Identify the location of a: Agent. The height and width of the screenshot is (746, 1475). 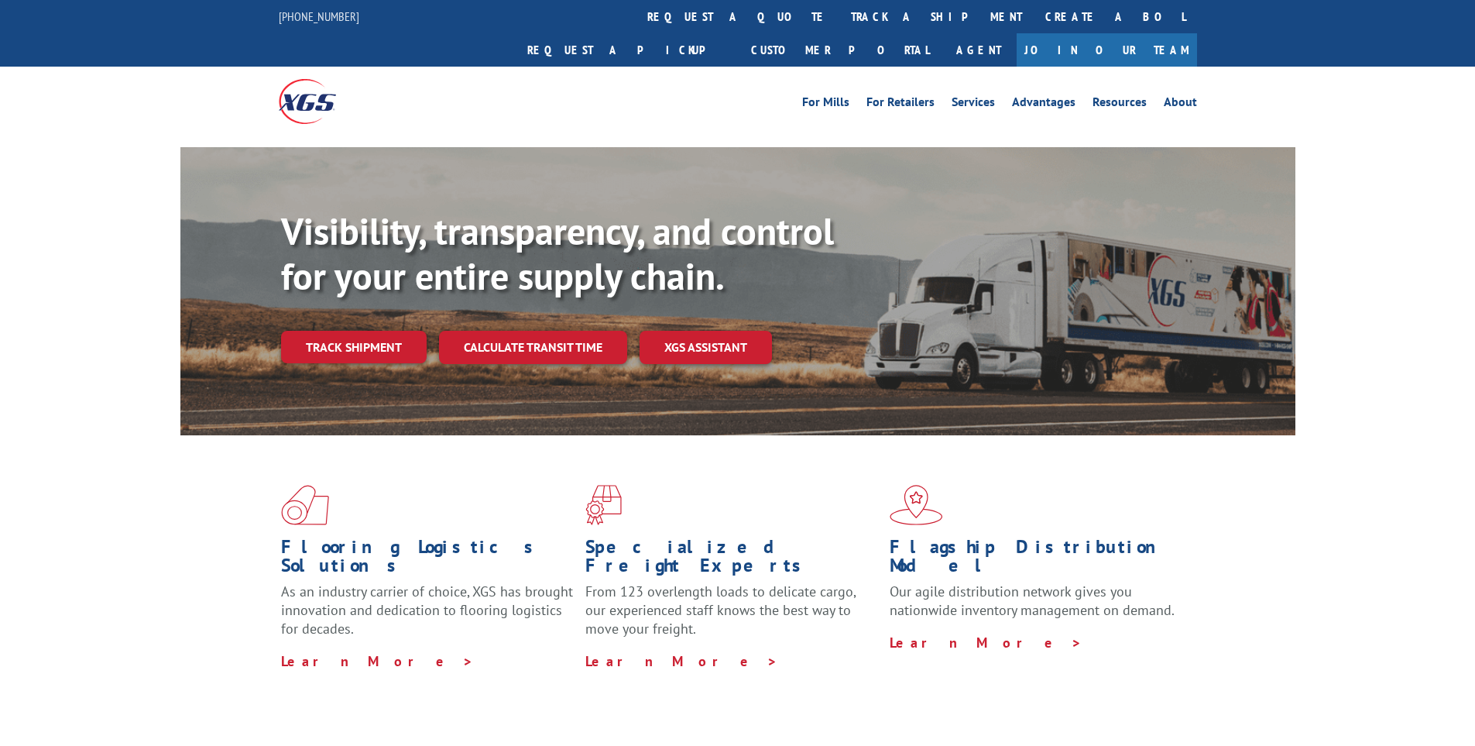
(979, 50).